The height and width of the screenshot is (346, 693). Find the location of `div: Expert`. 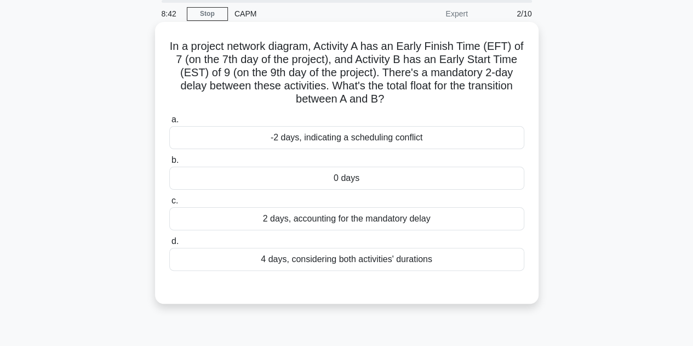

div: Expert is located at coordinates (426, 14).